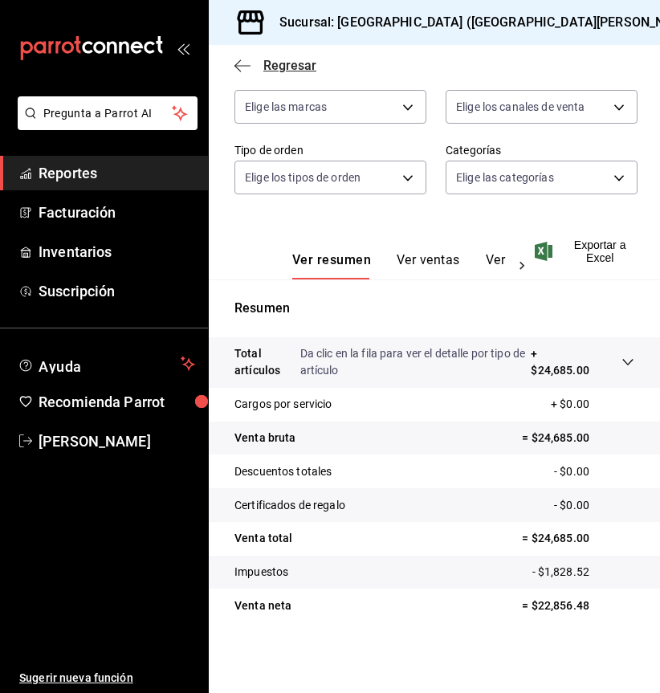 The height and width of the screenshot is (693, 660). Describe the element at coordinates (283, 472) in the screenshot. I see `p: Descuentos totales` at that location.